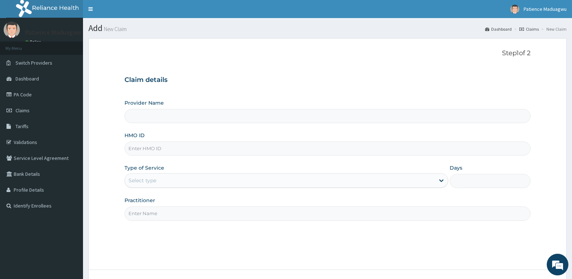 This screenshot has height=279, width=572. What do you see at coordinates (529, 29) in the screenshot?
I see `a: Claims` at bounding box center [529, 29].